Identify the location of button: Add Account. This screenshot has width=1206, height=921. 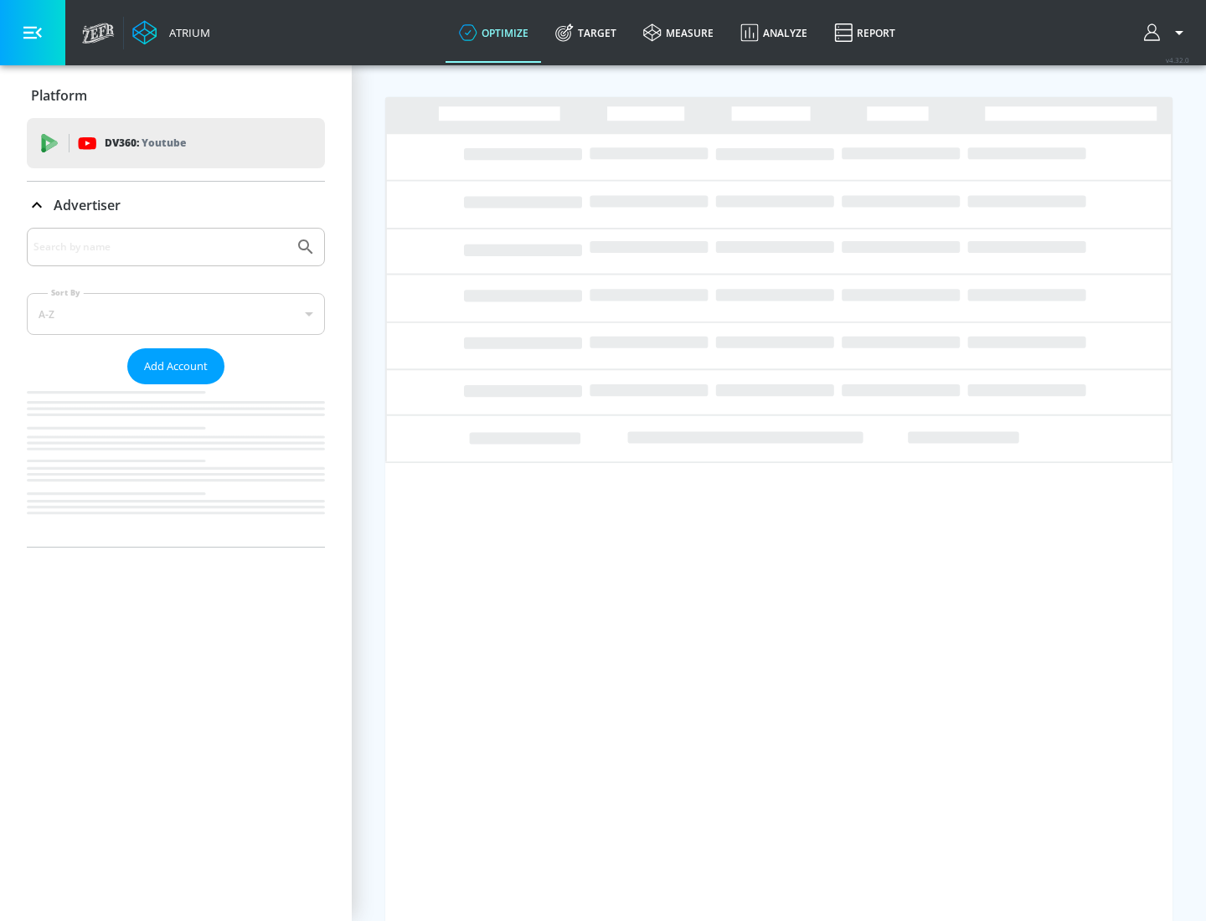
(176, 366).